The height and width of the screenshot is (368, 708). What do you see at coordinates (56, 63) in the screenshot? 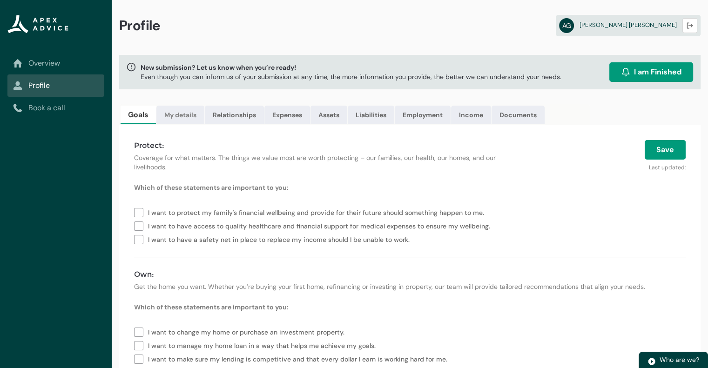
I see `a: Overview` at bounding box center [56, 63].